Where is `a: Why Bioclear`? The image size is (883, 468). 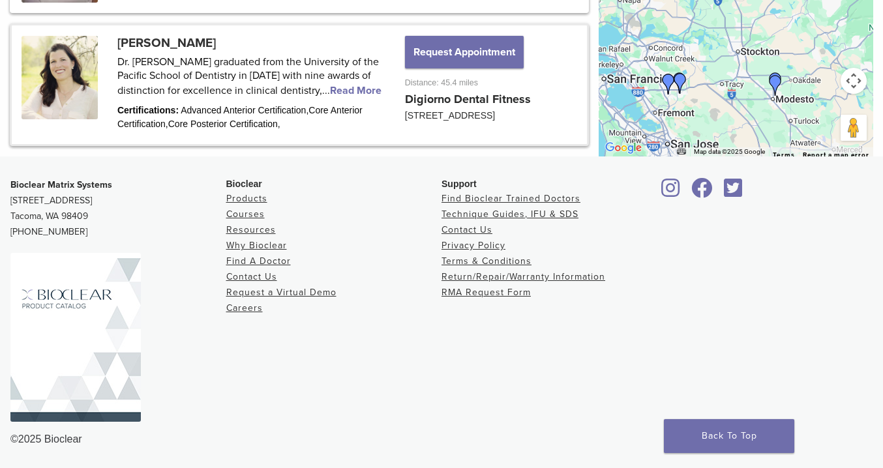
a: Why Bioclear is located at coordinates (256, 245).